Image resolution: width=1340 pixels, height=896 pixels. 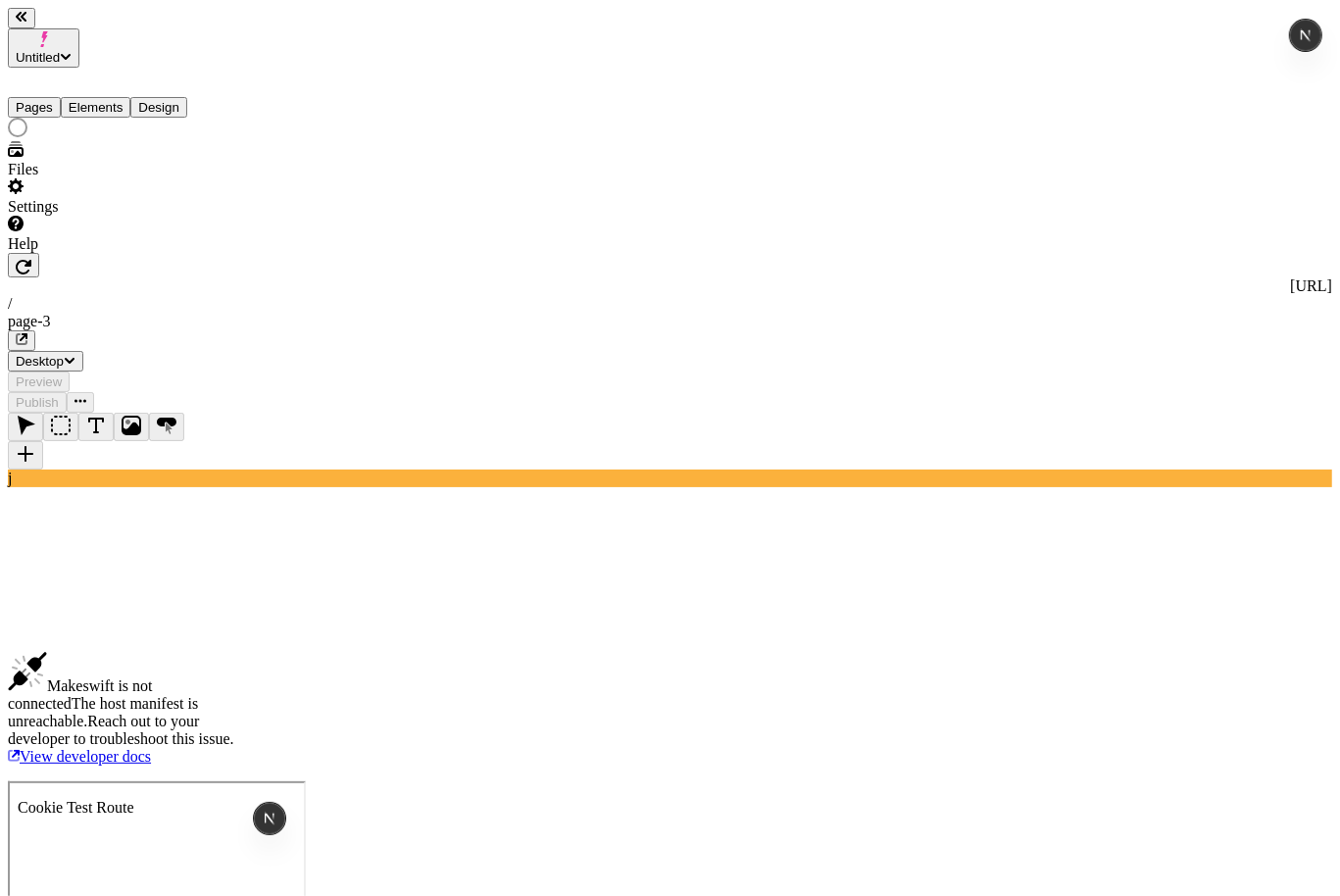 I want to click on button: Image, so click(x=131, y=427).